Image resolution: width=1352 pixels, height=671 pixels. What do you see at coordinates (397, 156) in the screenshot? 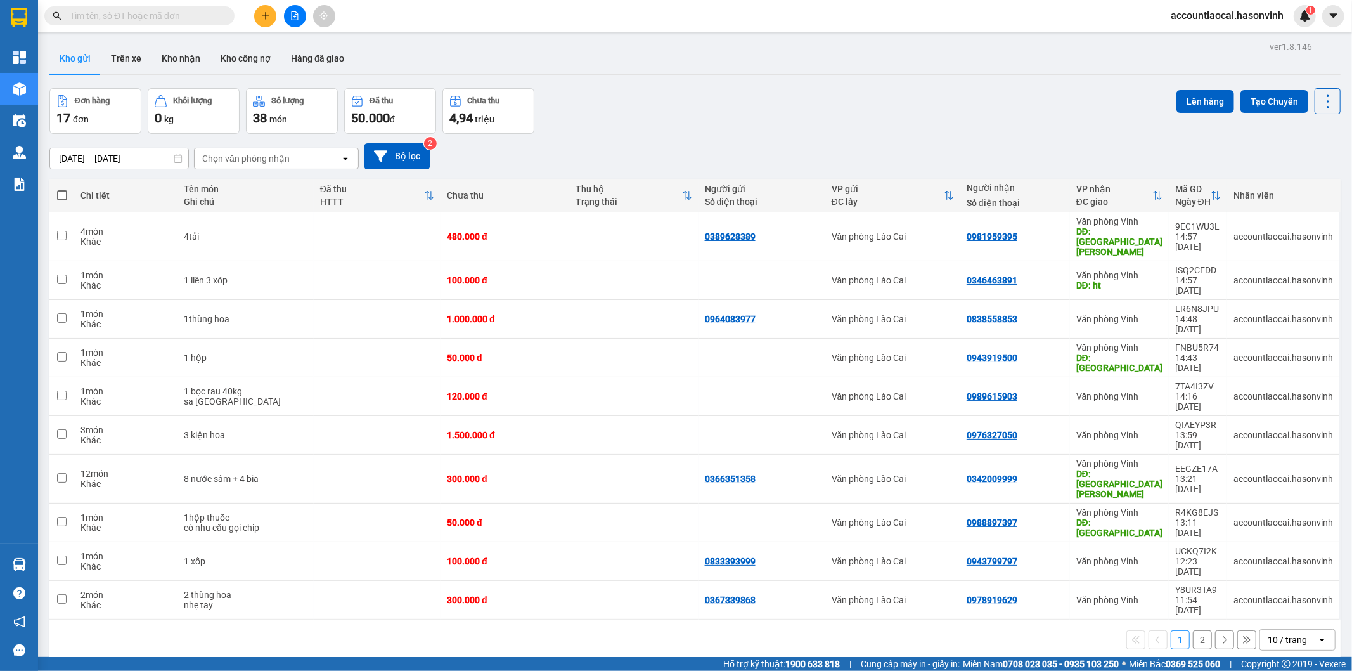
I see `button: Bộ lọc` at bounding box center [397, 156].